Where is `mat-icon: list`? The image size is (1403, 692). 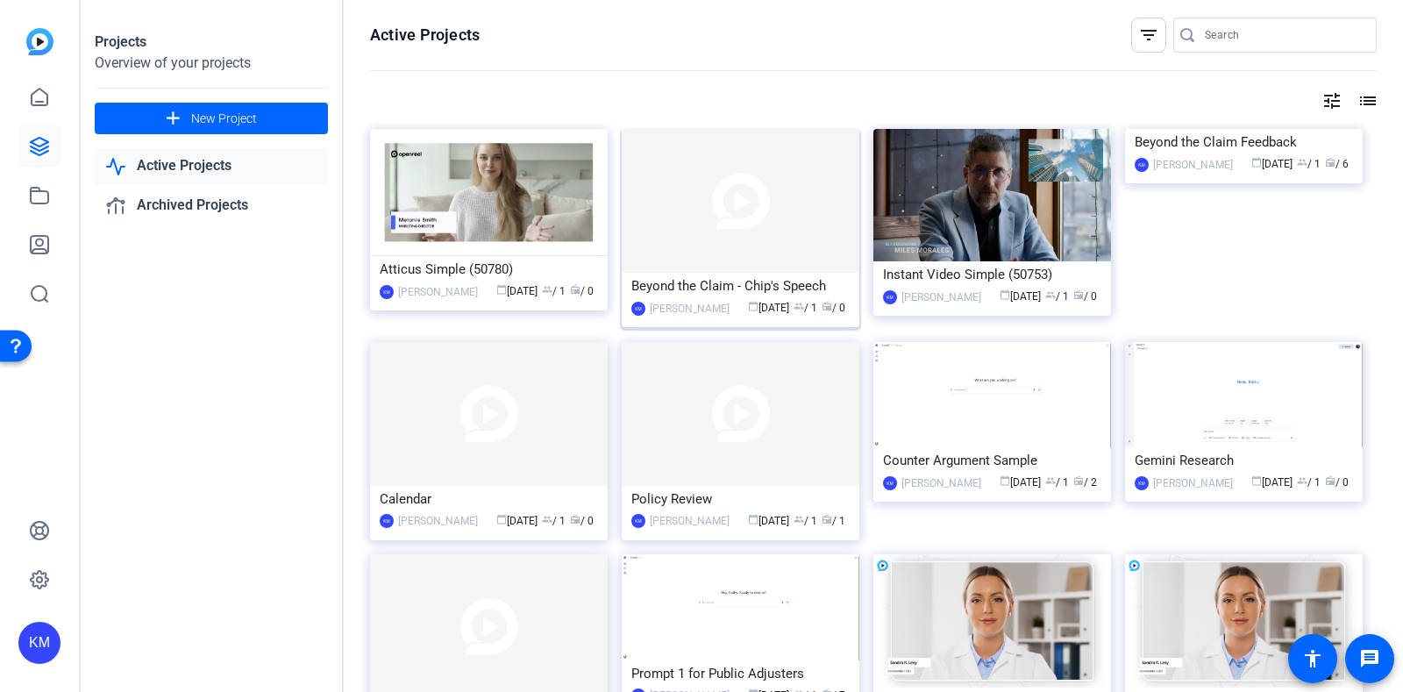
mat-icon: list is located at coordinates (1366, 101).